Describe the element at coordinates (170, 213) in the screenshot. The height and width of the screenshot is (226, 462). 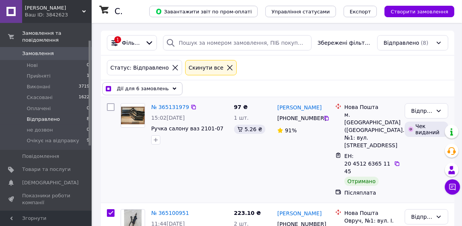
I see `a: № 365100951` at that location.